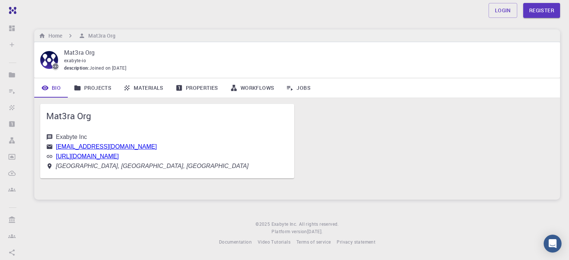 This screenshot has width=569, height=260. Describe the element at coordinates (167, 116) in the screenshot. I see `span: Mat3ra Org` at that location.